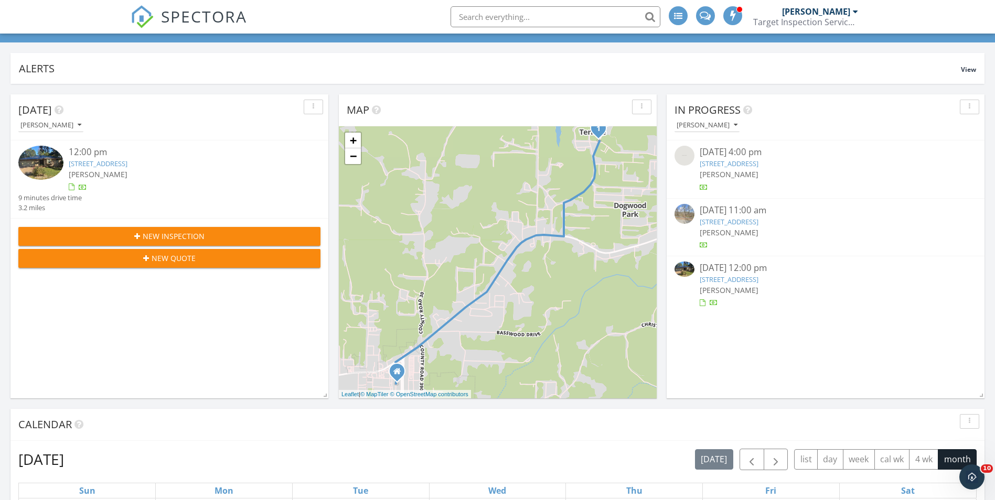  I want to click on button: list, so click(806, 460).